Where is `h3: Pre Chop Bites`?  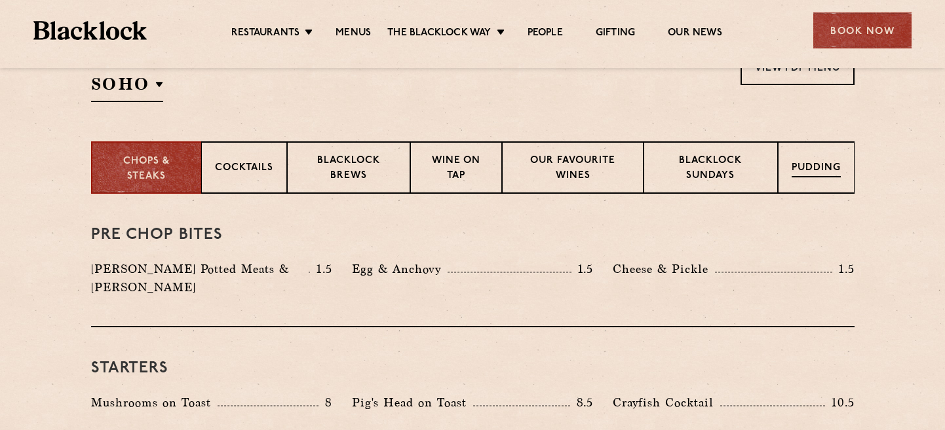
h3: Pre Chop Bites is located at coordinates (472, 235).